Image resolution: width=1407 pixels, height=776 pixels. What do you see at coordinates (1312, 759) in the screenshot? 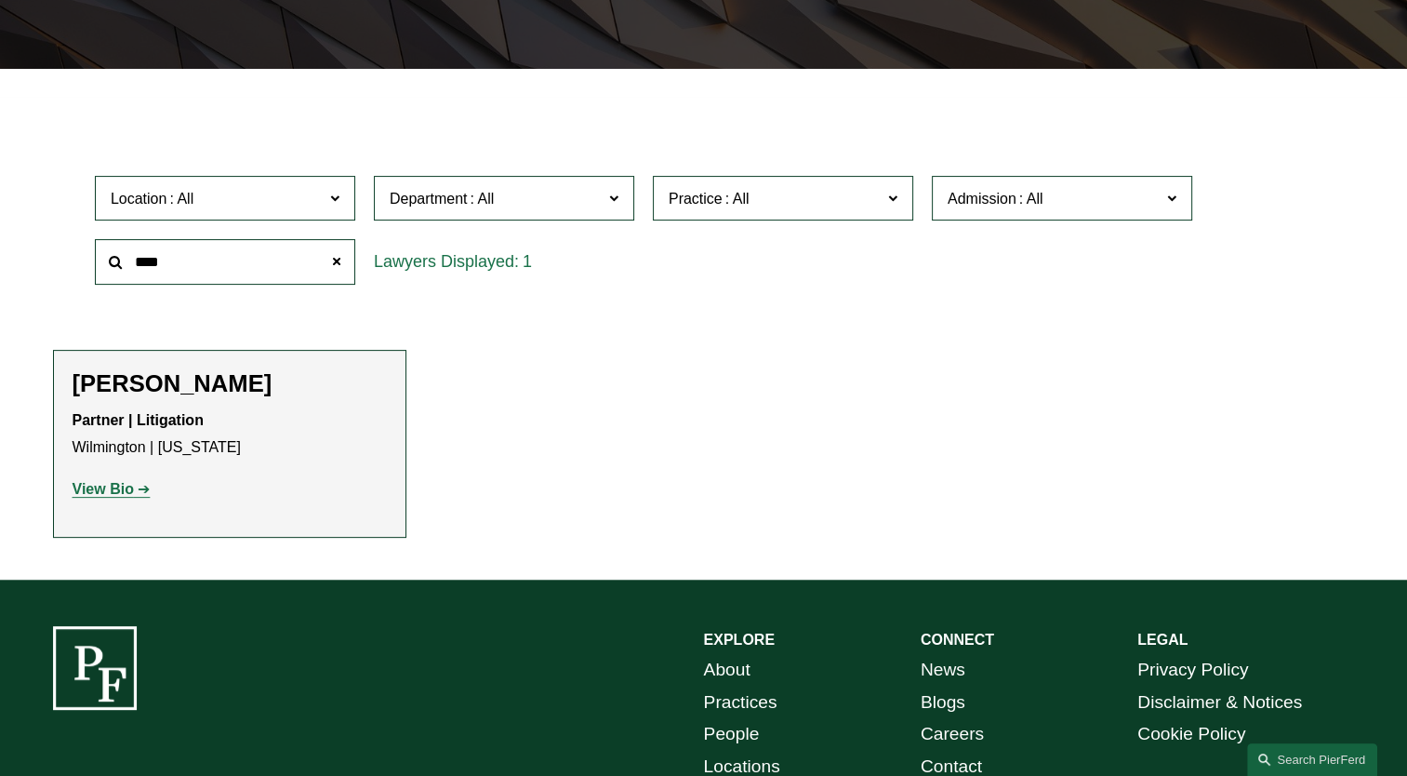
I see `a: Search this site` at bounding box center [1312, 759].